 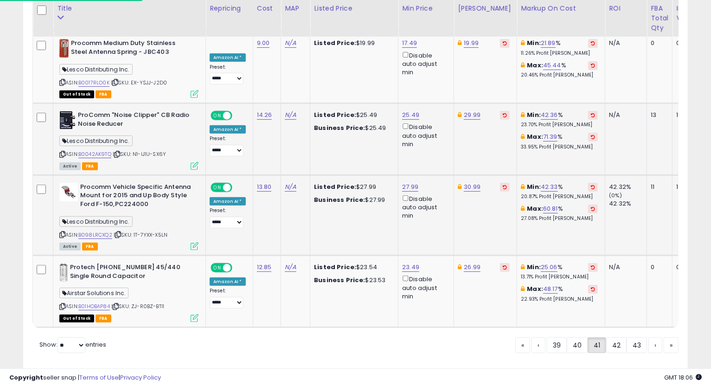 I want to click on span: Show: entries, so click(x=73, y=344).